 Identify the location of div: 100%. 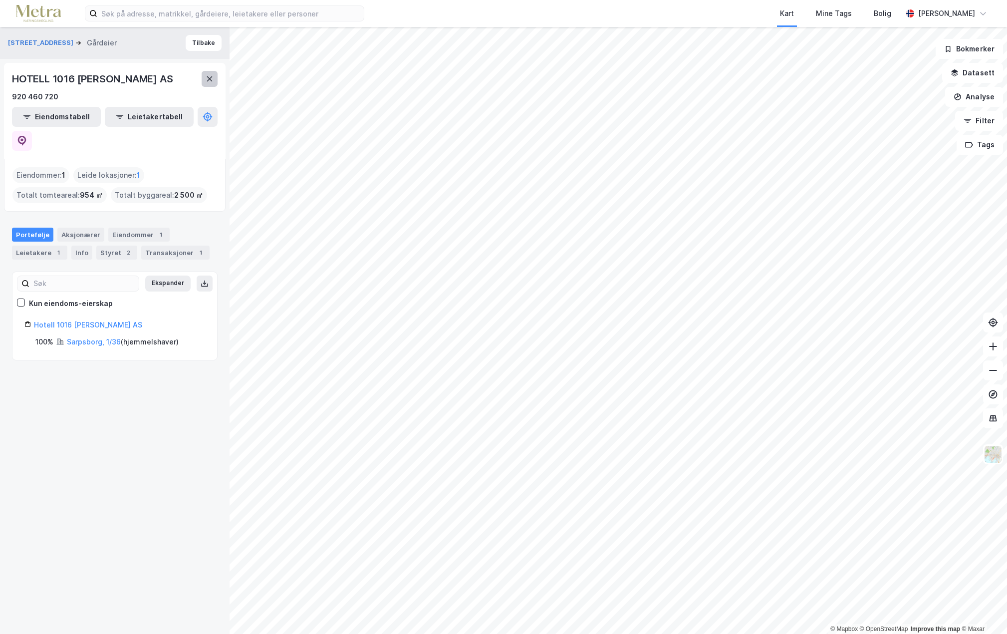
(44, 342).